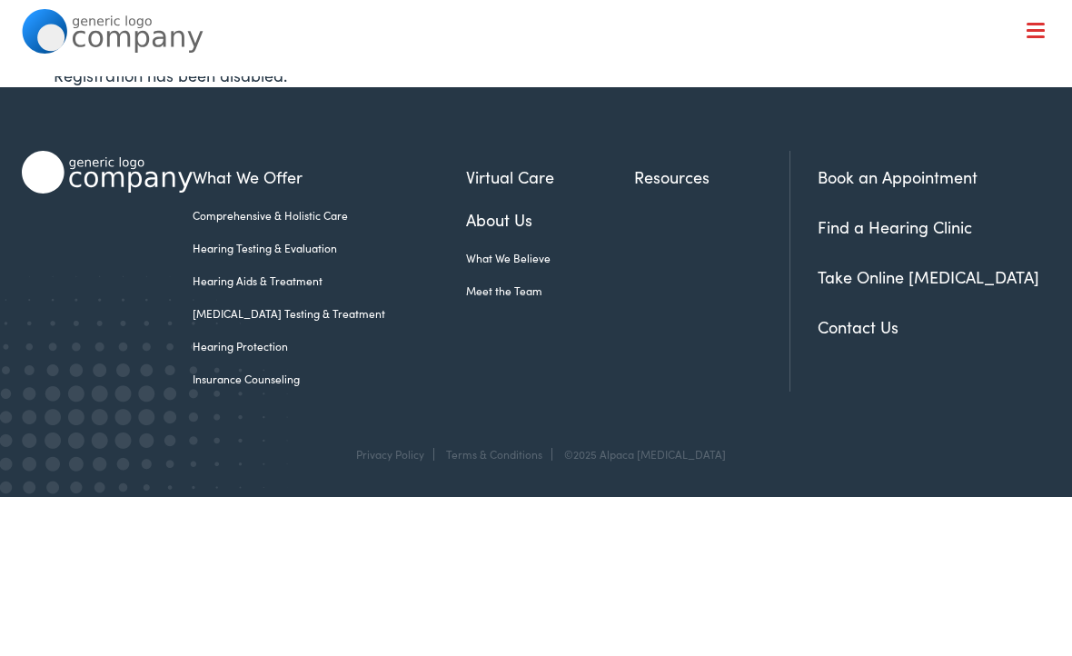 This screenshot has width=1072, height=656. Describe the element at coordinates (550, 177) in the screenshot. I see `a: Virtual Care` at that location.